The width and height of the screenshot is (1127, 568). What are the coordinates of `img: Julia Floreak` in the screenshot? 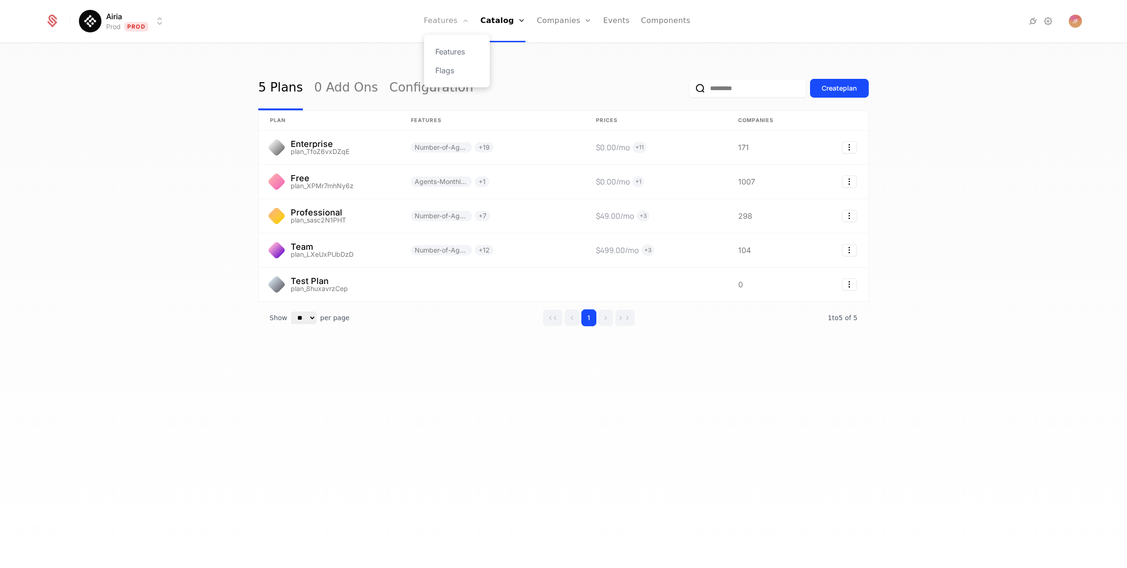 It's located at (1075, 21).